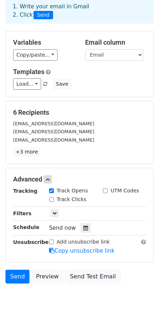 Image resolution: width=159 pixels, height=310 pixels. I want to click on a: Send, so click(17, 277).